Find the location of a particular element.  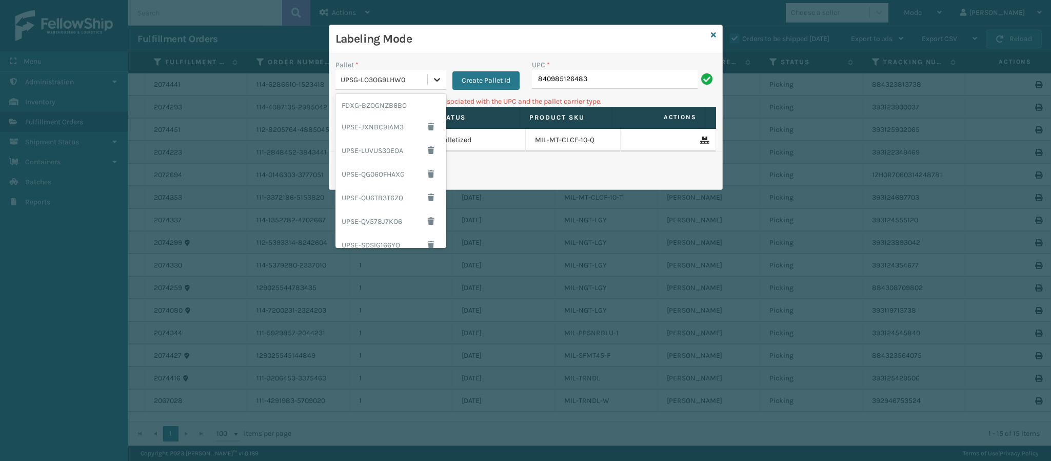

div: UPSG-LO3OG9LHW0 is located at coordinates (384, 80).